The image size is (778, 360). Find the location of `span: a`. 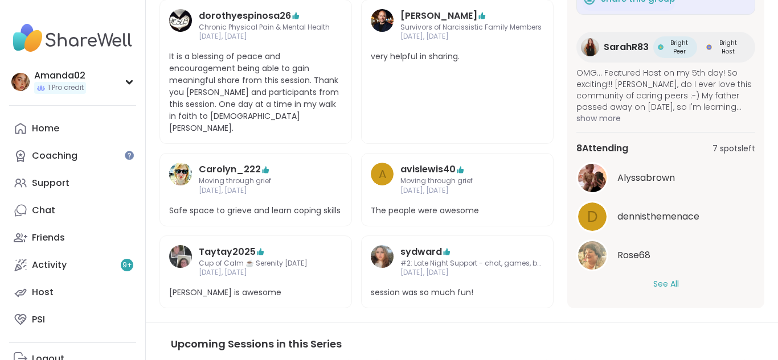

span: a is located at coordinates (382, 174).